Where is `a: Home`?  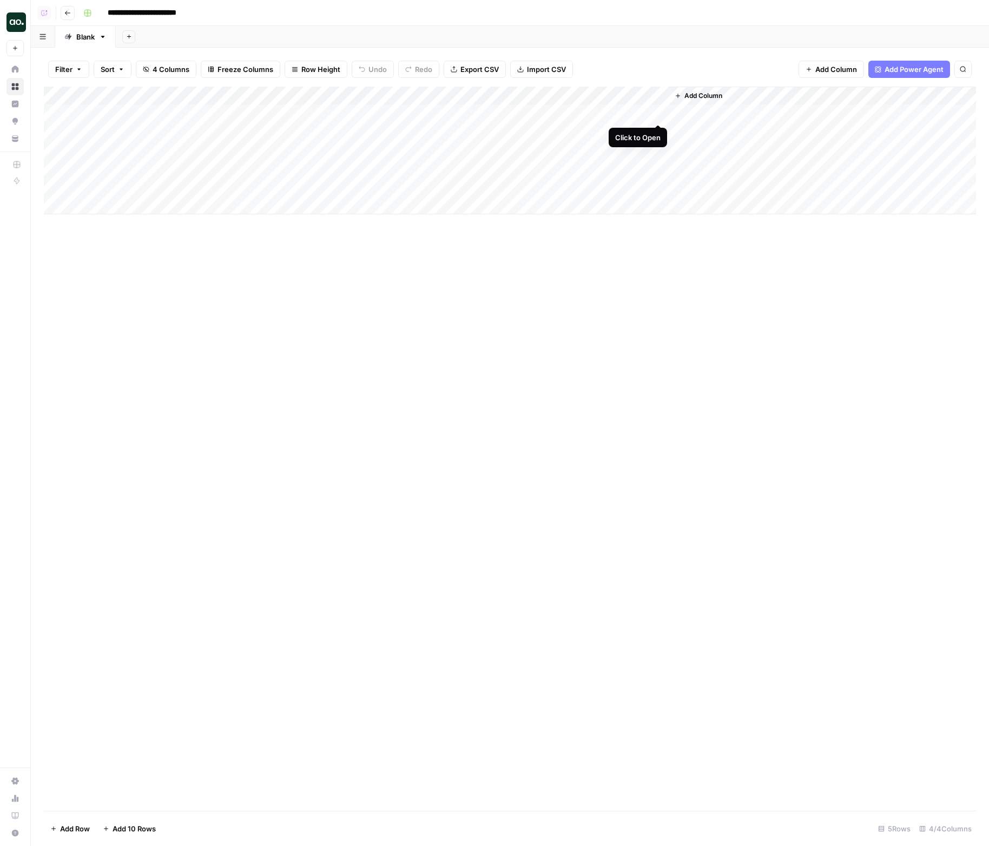 a: Home is located at coordinates (15, 69).